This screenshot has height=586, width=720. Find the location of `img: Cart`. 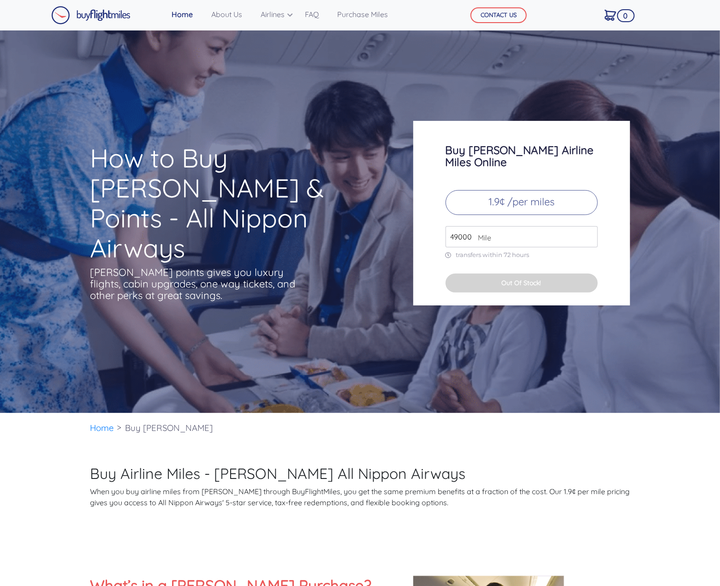

img: Cart is located at coordinates (610, 15).